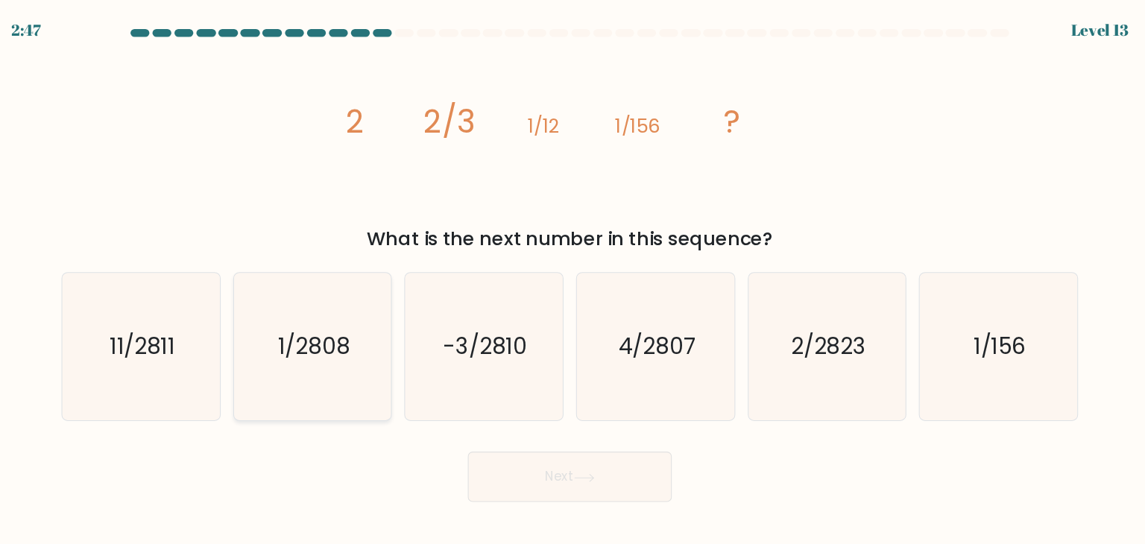  I want to click on div: 2:47, so click(55, 29).